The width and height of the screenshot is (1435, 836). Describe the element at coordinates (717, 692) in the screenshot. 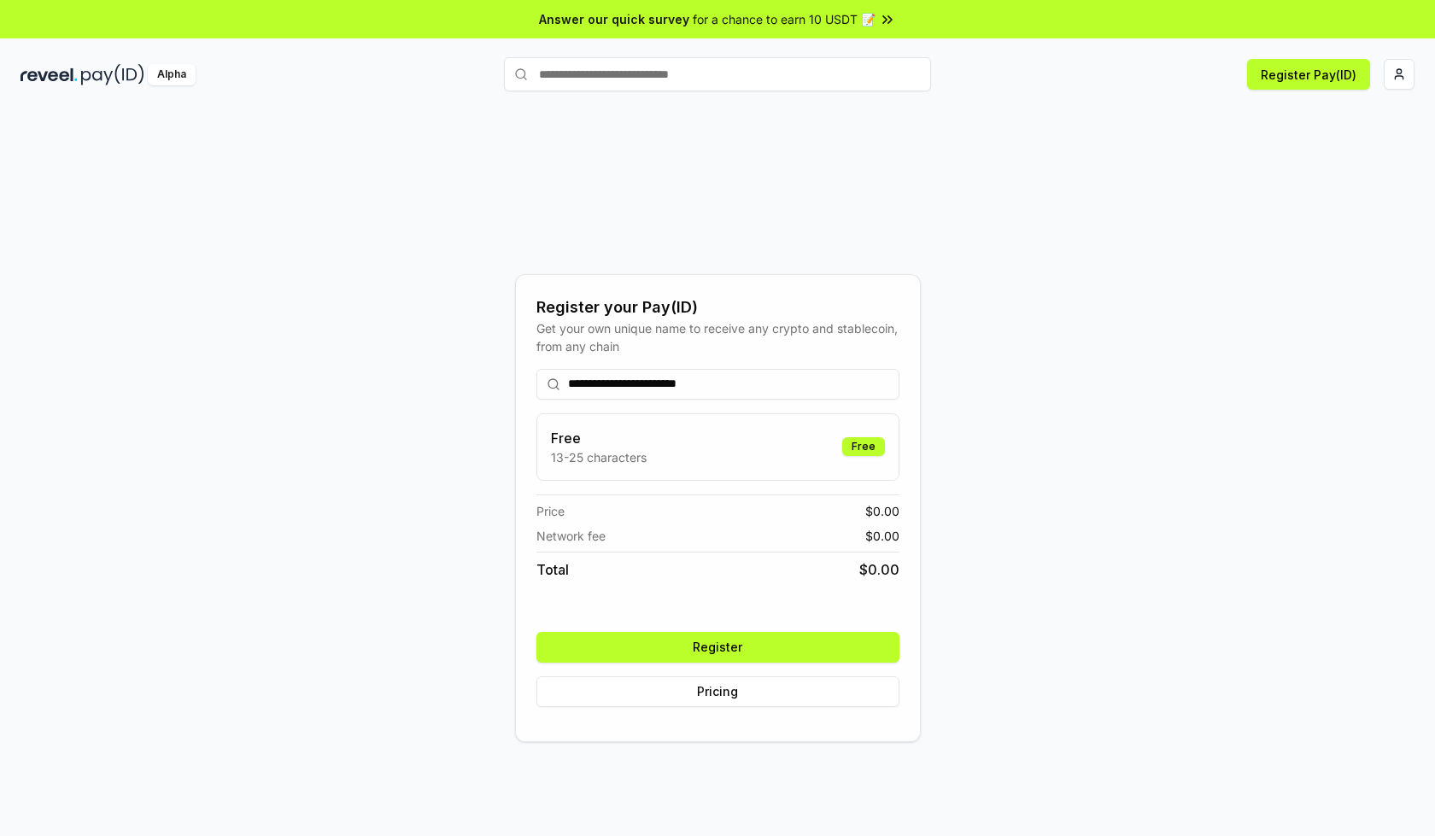

I see `button: Pricing` at that location.